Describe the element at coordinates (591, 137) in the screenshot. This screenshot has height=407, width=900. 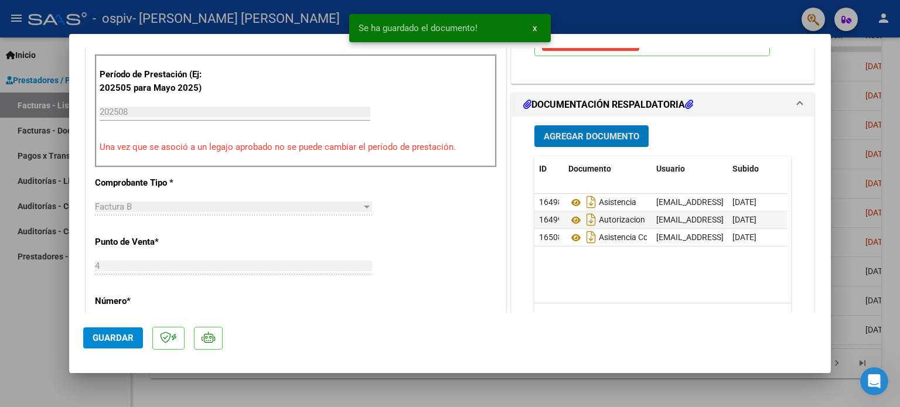
I see `span: Agregar Documento` at that location.